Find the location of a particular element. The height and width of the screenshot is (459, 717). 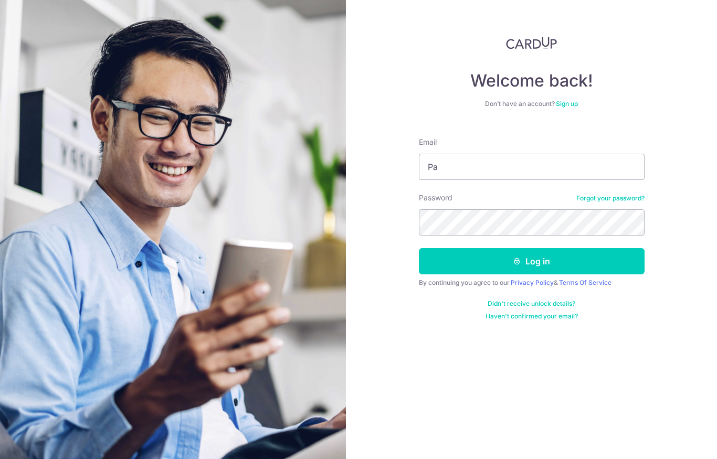

input: Enter your Email is located at coordinates (532, 167).